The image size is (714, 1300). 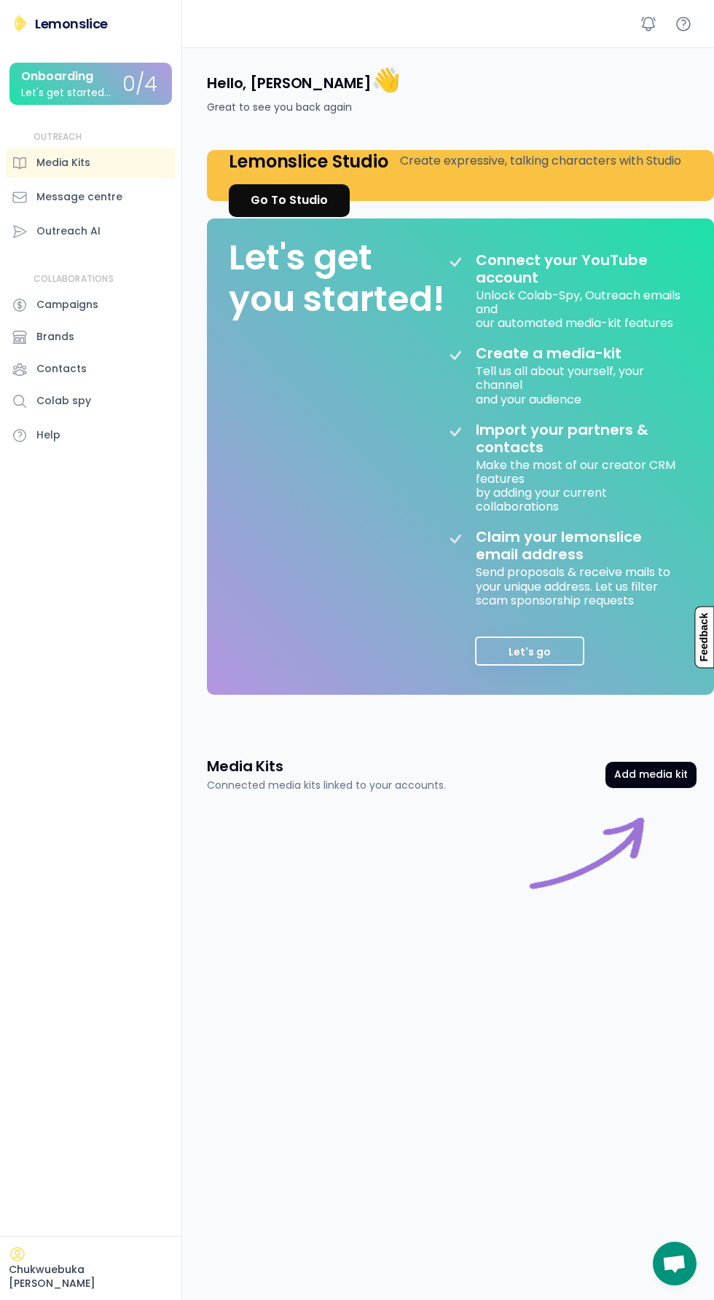 What do you see at coordinates (48, 435) in the screenshot?
I see `div: Help` at bounding box center [48, 435].